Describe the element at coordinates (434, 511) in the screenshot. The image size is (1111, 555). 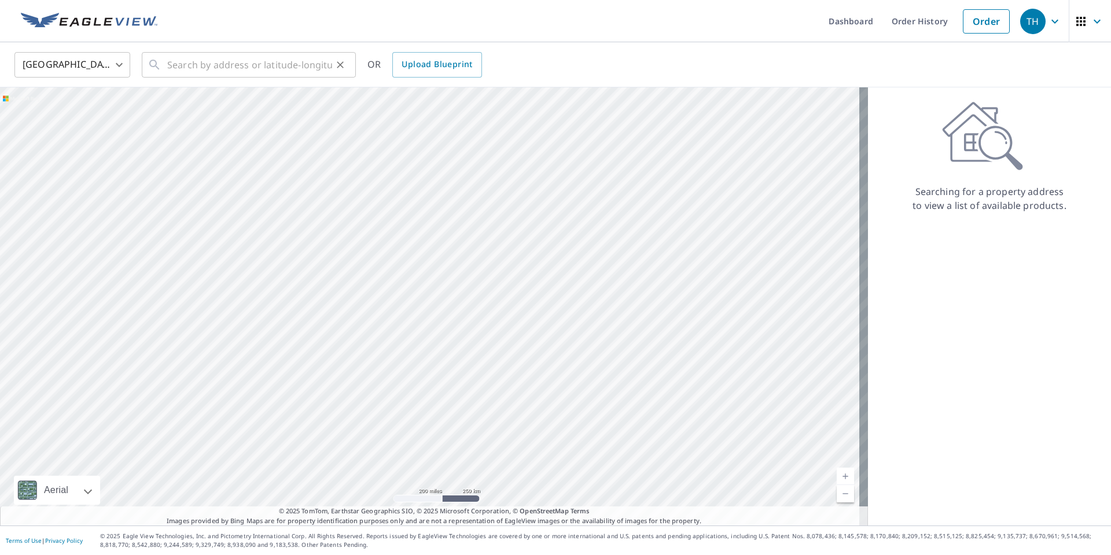
I see `span: © 2025 TomTom, Earthstar Geographics SIO, © 2025 Microsoft Corporation, ©` at that location.